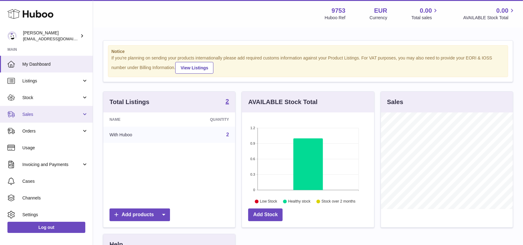 The width and height of the screenshot is (523, 245). Describe the element at coordinates (338, 11) in the screenshot. I see `strong: 9753` at that location.